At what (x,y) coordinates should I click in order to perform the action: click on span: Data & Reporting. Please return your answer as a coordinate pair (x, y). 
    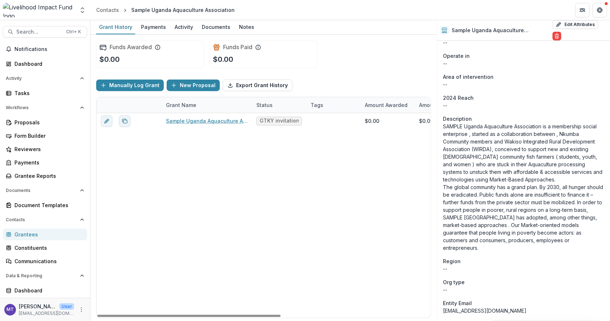
    Looking at the image, I should click on (41, 276).